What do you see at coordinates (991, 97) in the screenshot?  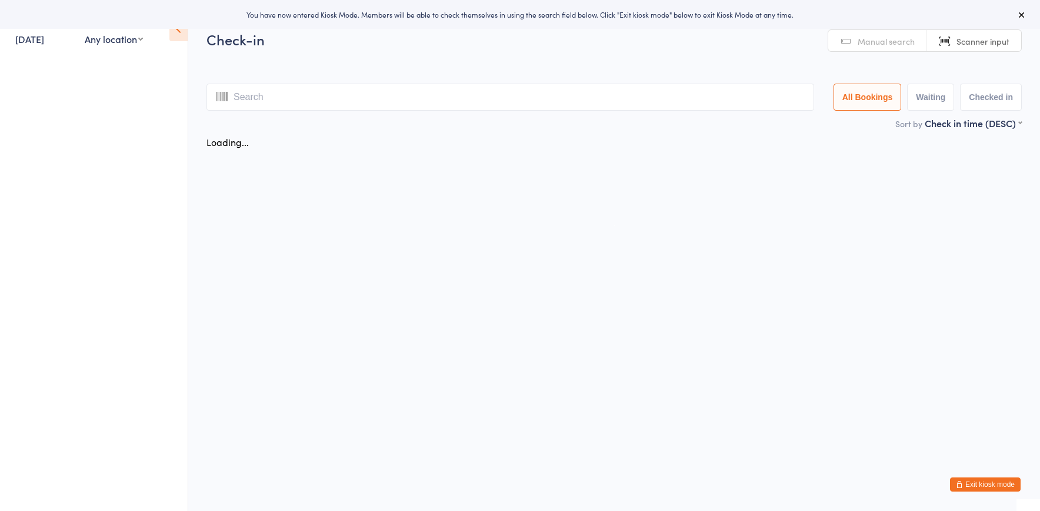 I see `button: Checked in` at bounding box center [991, 97].